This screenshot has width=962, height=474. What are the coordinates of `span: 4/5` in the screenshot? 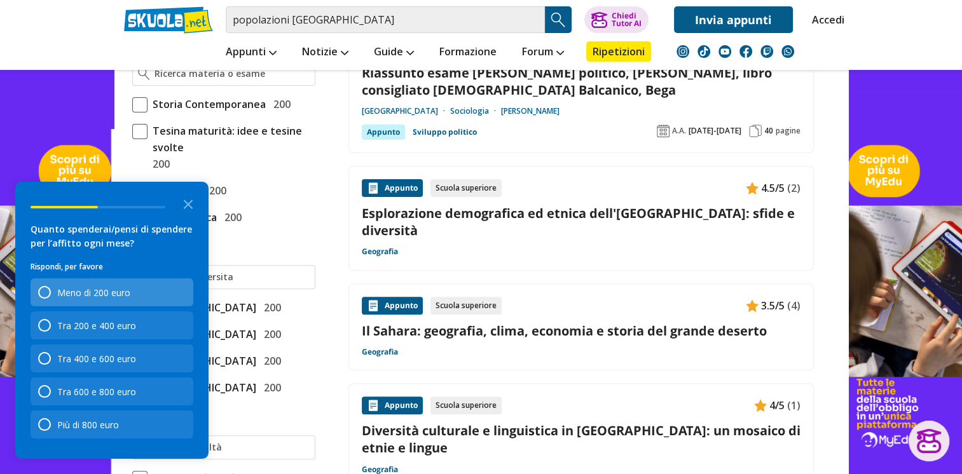 It's located at (777, 405).